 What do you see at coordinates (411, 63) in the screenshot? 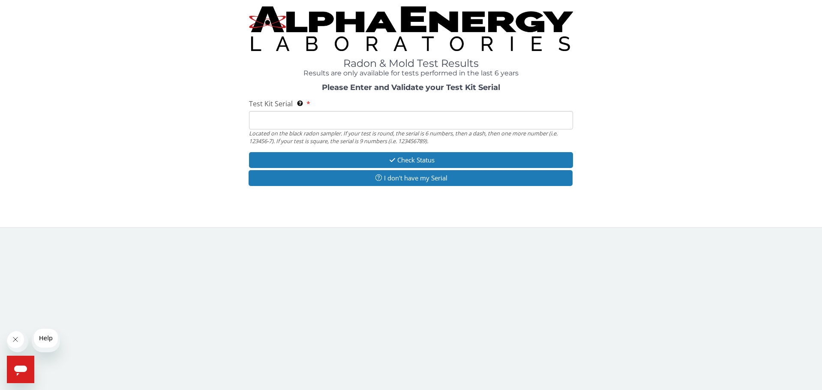
I see `h1: Radon & Mold Test Results` at bounding box center [411, 63].